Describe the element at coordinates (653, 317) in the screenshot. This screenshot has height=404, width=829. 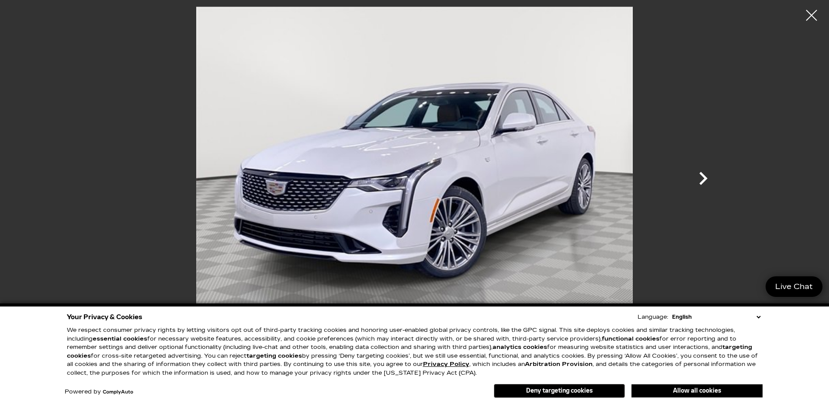
I see `div: Language:` at that location.